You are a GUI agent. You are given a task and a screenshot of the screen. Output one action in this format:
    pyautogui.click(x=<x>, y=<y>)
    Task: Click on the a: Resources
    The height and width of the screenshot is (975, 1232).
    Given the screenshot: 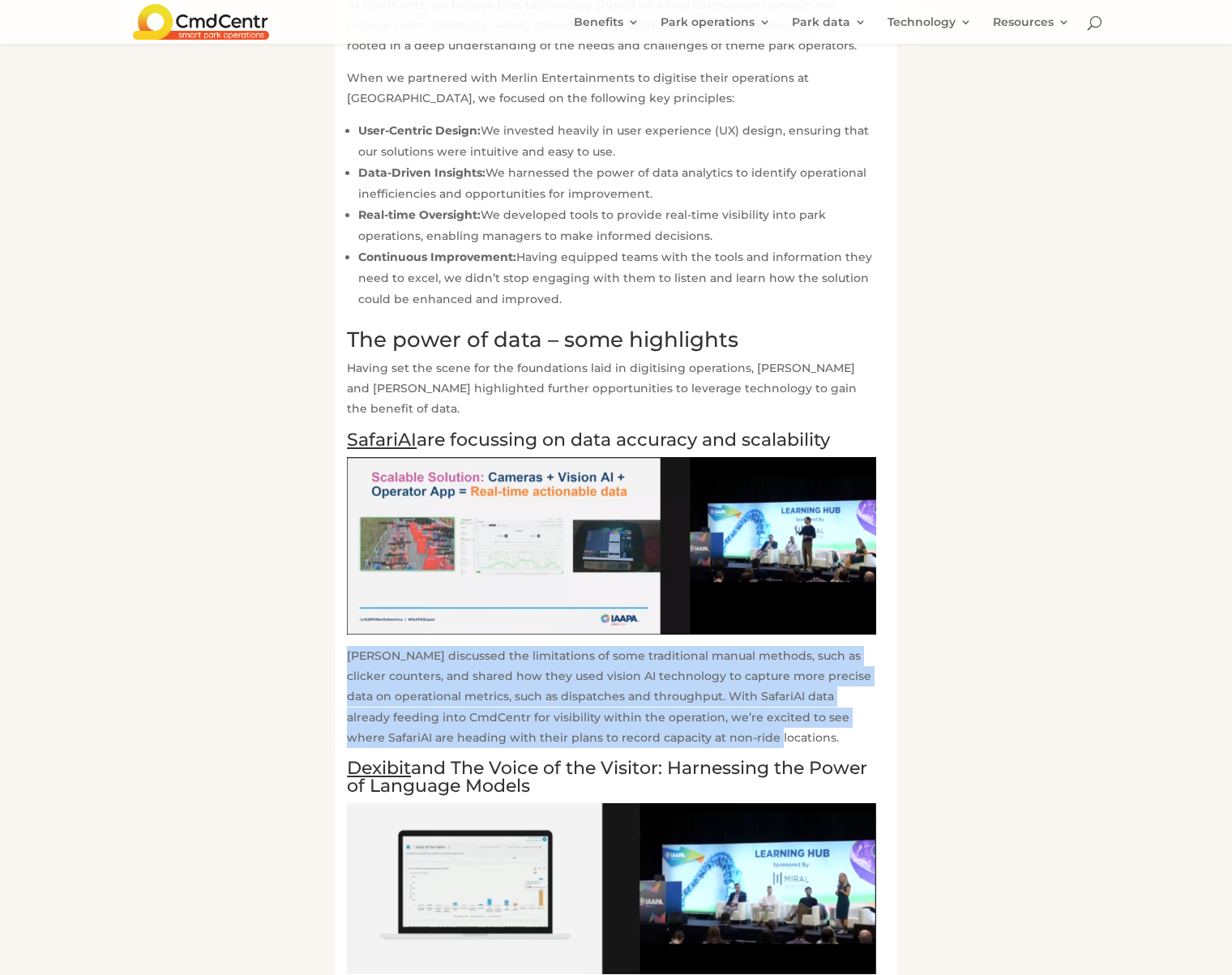 What is the action you would take?
    pyautogui.click(x=1032, y=30)
    